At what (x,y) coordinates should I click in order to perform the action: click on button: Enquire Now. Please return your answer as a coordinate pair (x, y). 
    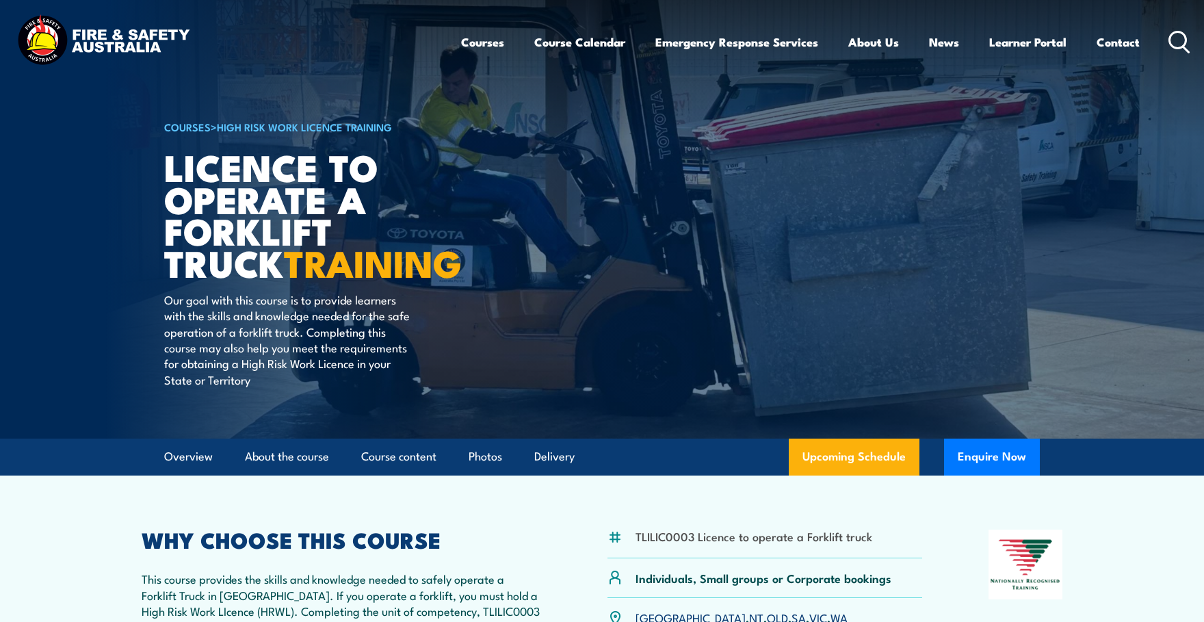
    Looking at the image, I should click on (992, 457).